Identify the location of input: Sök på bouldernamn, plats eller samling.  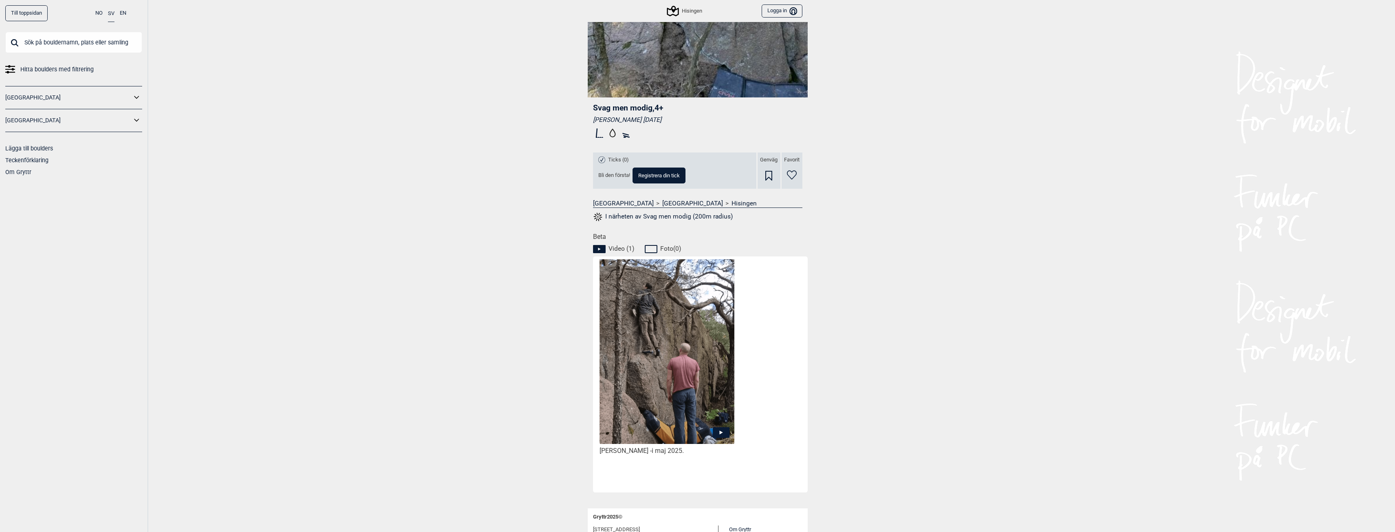
(74, 42).